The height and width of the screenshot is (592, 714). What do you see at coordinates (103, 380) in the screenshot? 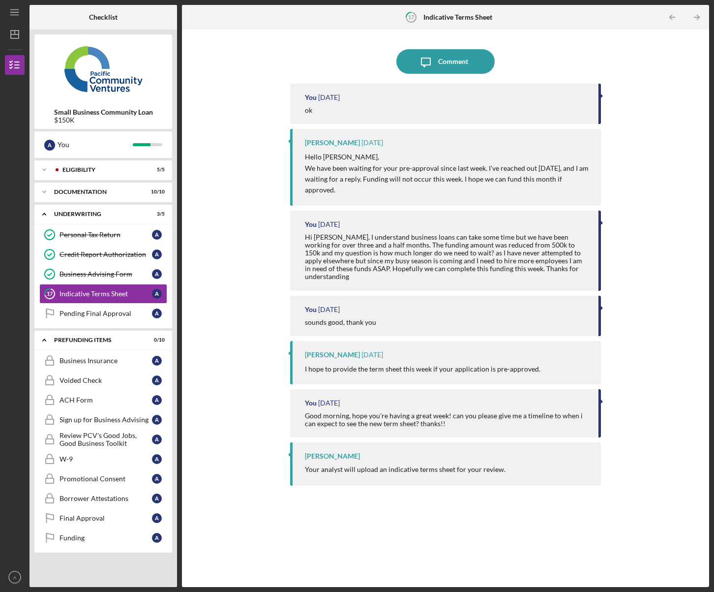
I see `a: Voided CheckA` at bounding box center [103, 380].